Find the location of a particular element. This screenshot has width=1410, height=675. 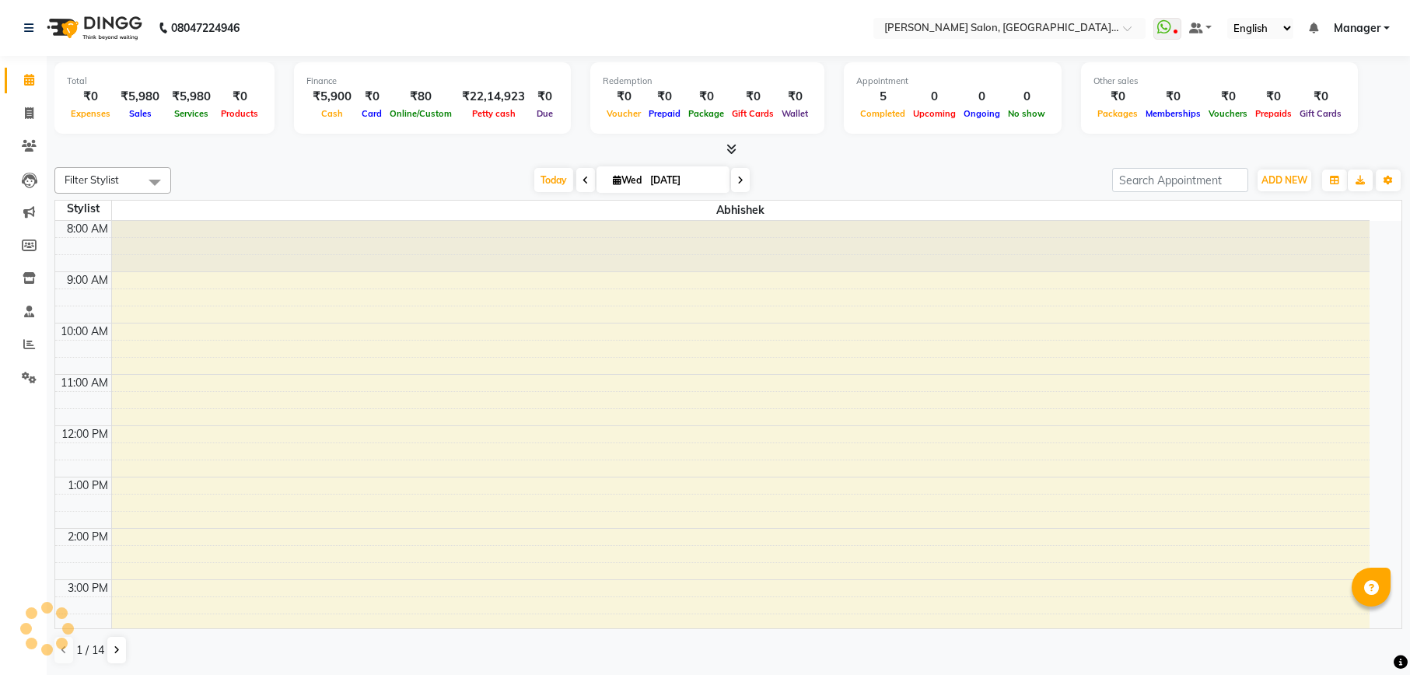

b: 08047224946 is located at coordinates (205, 28).